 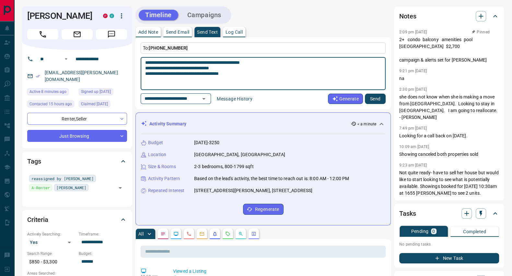 I want to click on svg: Lead Browsing Activity, so click(x=176, y=234).